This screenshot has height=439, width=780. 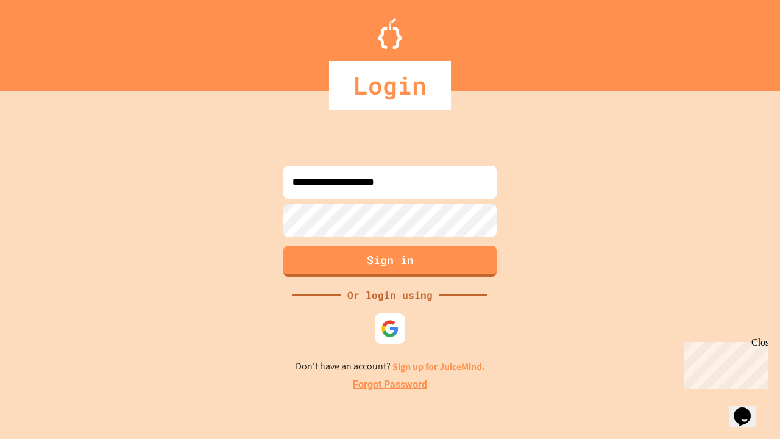 I want to click on img: Logo.svg, so click(x=390, y=34).